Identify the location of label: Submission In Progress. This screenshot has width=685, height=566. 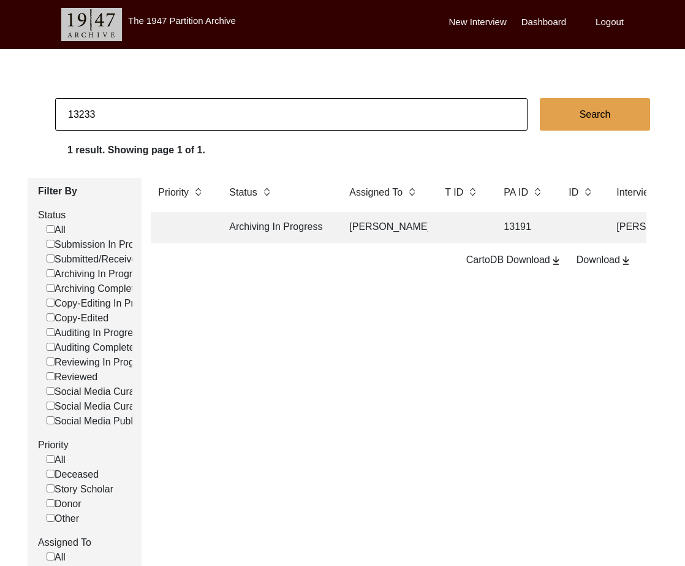
(102, 244).